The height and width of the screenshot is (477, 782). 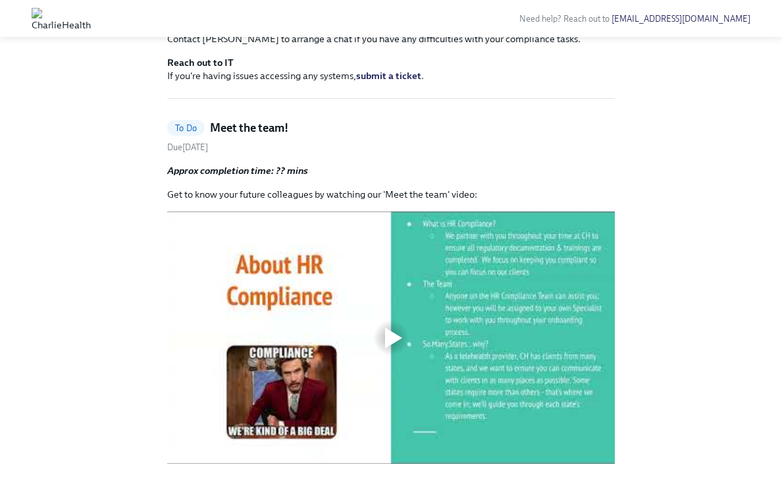 What do you see at coordinates (238, 170) in the screenshot?
I see `strong: Approx completion time: ?? mins` at bounding box center [238, 170].